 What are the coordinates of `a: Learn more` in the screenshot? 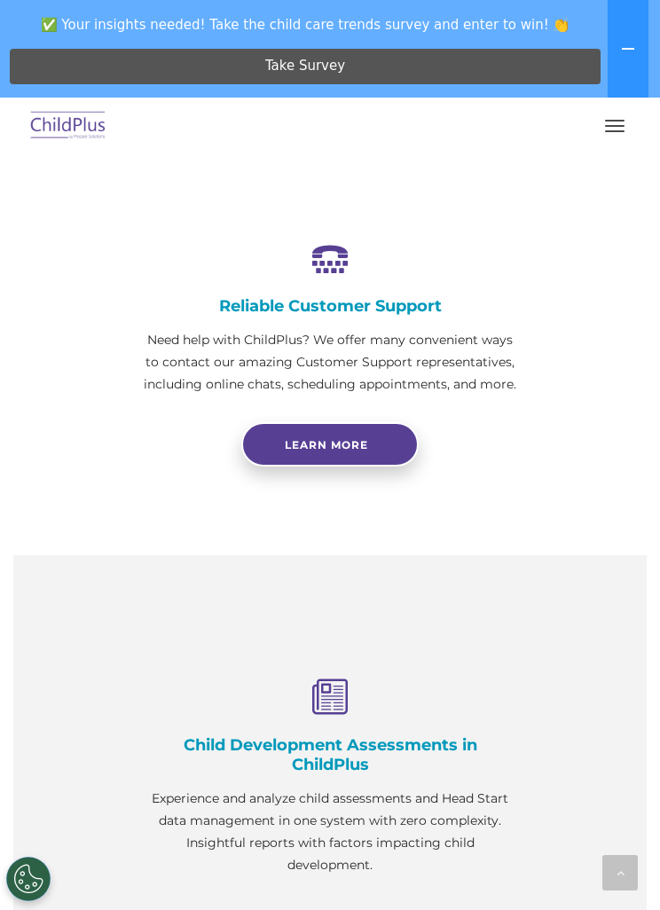 It's located at (330, 444).